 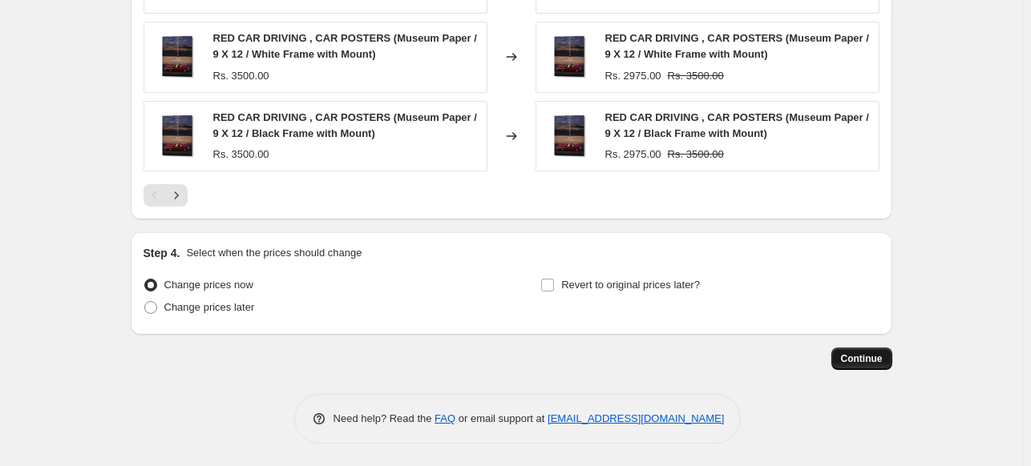 I want to click on button: Next, so click(x=176, y=196).